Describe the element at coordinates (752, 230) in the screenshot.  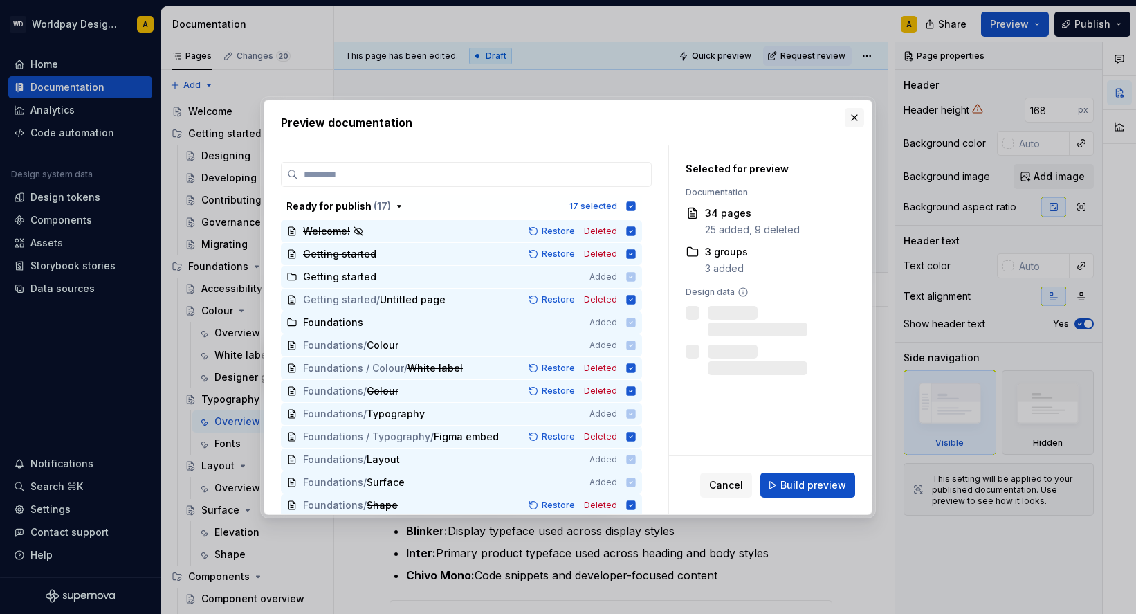
I see `div: 25 added, 9 deleted` at that location.